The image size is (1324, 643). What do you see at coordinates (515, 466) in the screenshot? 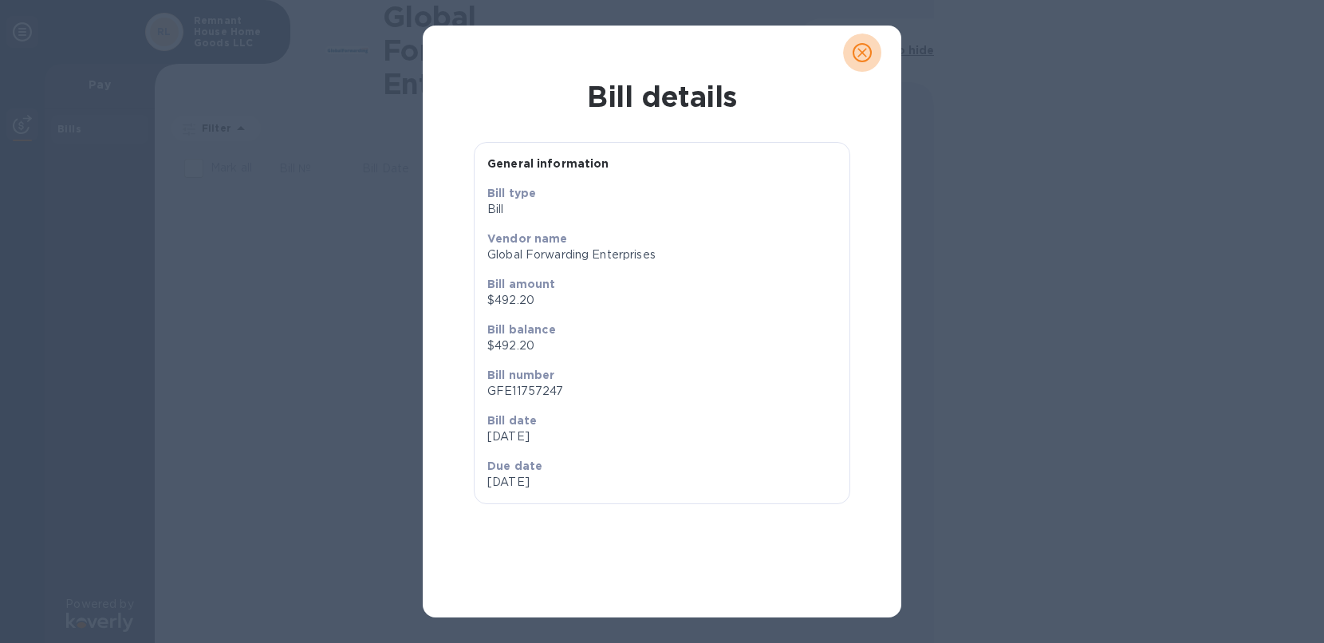
I see `b: Due date` at bounding box center [515, 466].